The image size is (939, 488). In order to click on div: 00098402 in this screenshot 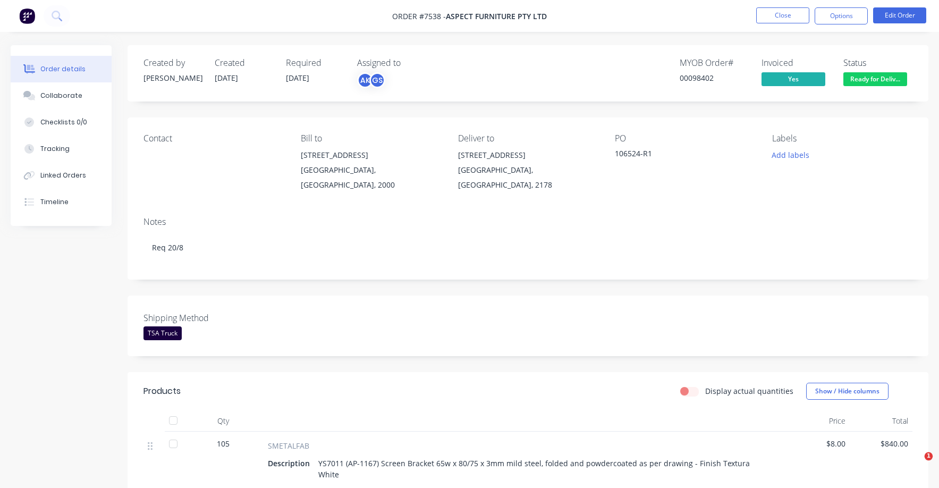, I will do `click(714, 78)`.